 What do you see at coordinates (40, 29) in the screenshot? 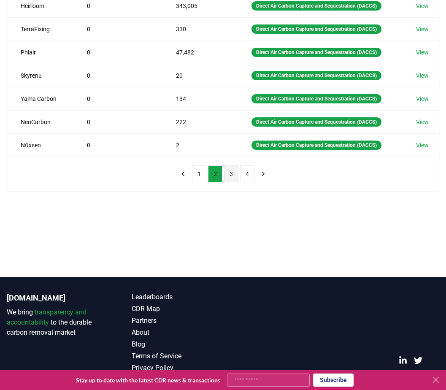
I see `td: TerraFixing` at bounding box center [40, 29].